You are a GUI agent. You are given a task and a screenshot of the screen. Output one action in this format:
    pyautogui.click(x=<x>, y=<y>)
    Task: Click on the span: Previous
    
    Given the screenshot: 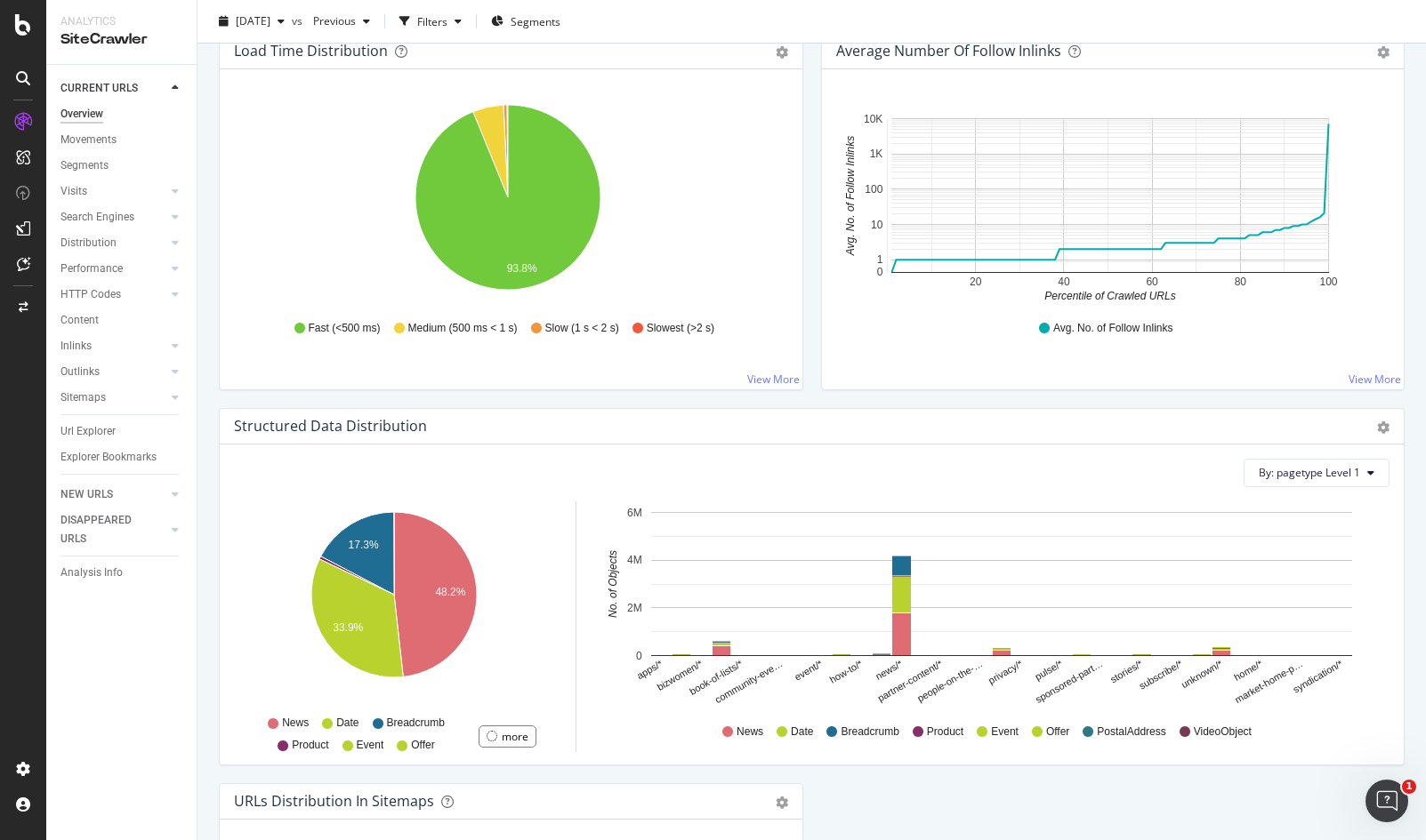 What is the action you would take?
    pyautogui.click(x=331, y=20)
    